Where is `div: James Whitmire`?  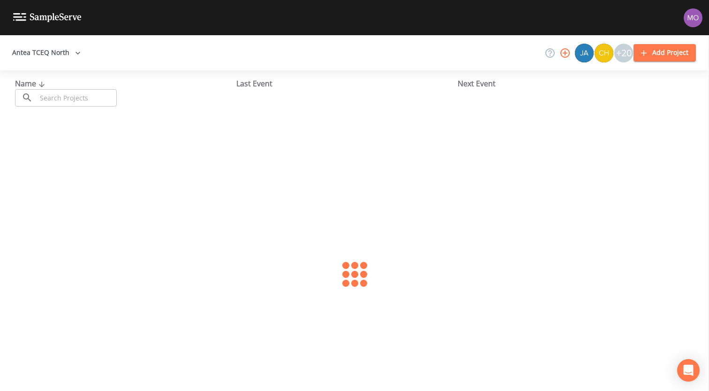 div: James Whitmire is located at coordinates (584, 53).